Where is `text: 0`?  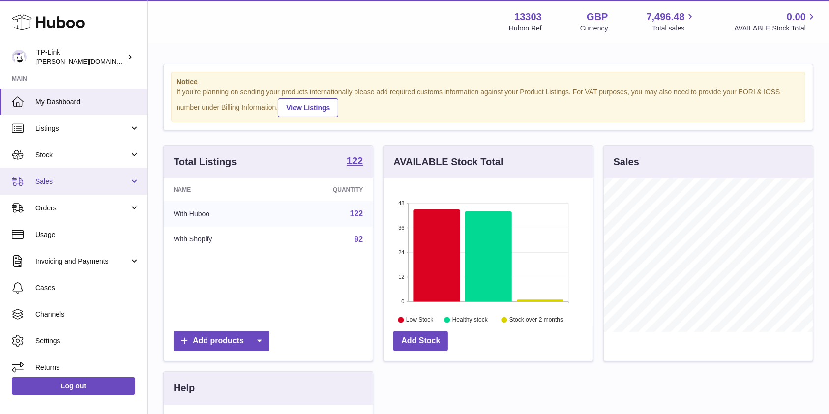 text: 0 is located at coordinates (403, 302).